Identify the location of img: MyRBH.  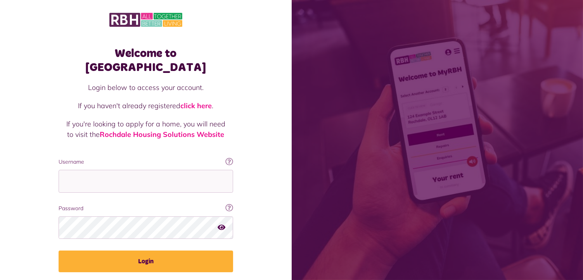
(146, 20).